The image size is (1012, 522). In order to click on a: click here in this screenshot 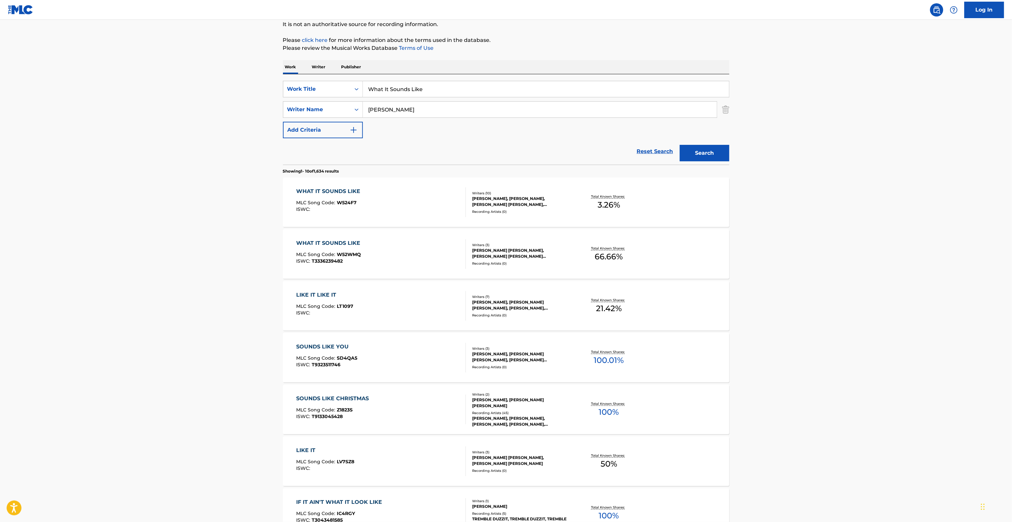, I will do `click(315, 40)`.